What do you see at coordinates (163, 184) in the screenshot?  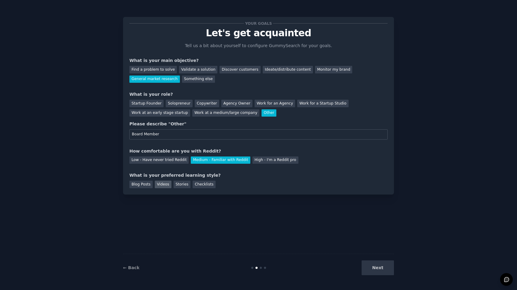 I see `div: Videos` at bounding box center [163, 184].